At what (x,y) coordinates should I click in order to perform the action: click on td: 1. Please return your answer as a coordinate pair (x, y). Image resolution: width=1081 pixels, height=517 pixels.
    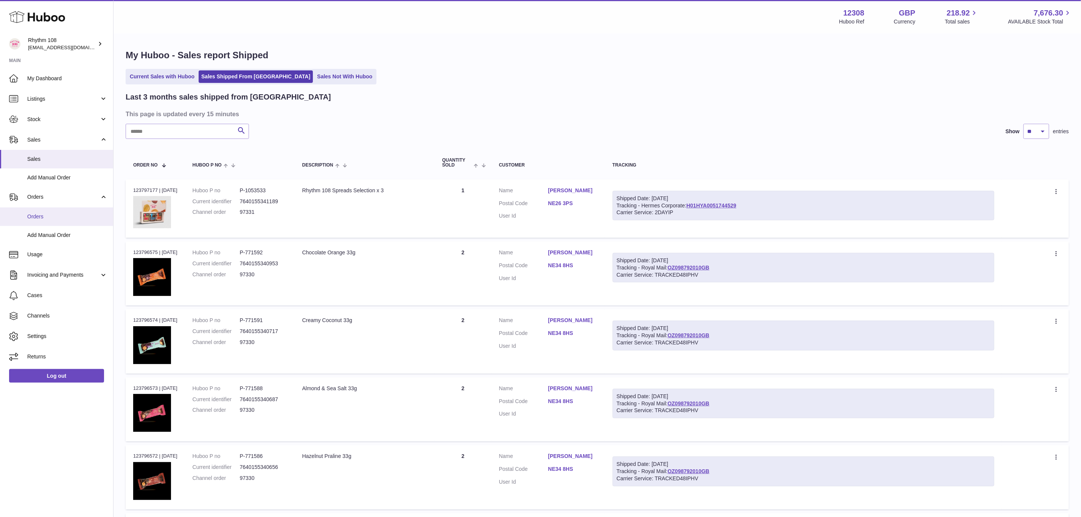
    Looking at the image, I should click on (463, 209).